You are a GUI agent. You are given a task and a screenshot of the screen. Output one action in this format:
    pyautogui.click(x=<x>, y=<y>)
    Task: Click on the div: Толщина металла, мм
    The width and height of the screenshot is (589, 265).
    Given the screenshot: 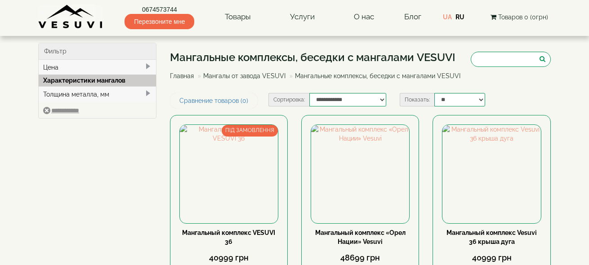 What is the action you would take?
    pyautogui.click(x=97, y=94)
    